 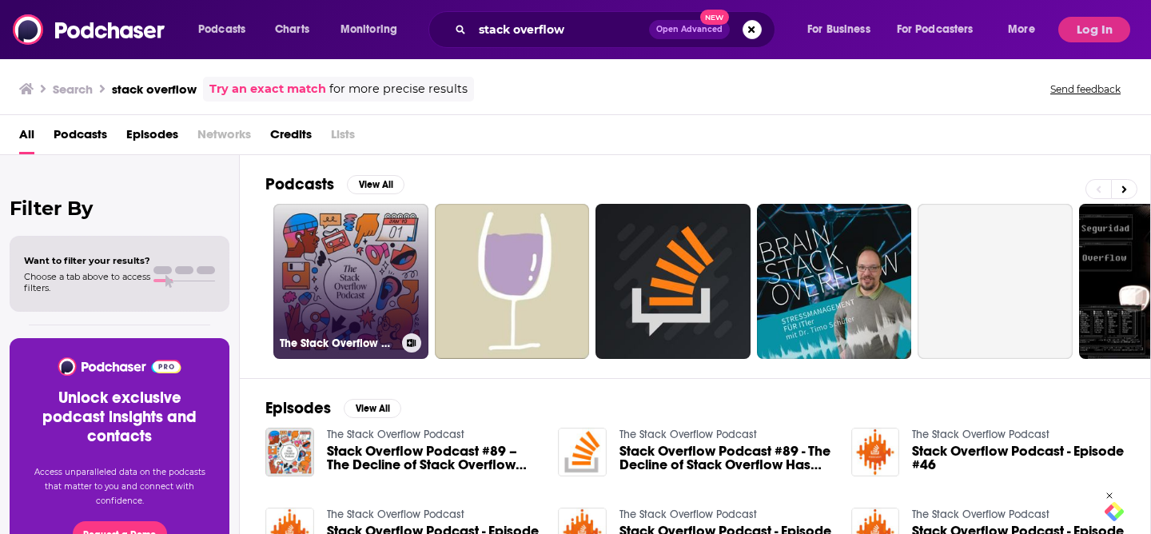 I want to click on button: Open AdvancedNew, so click(x=689, y=30).